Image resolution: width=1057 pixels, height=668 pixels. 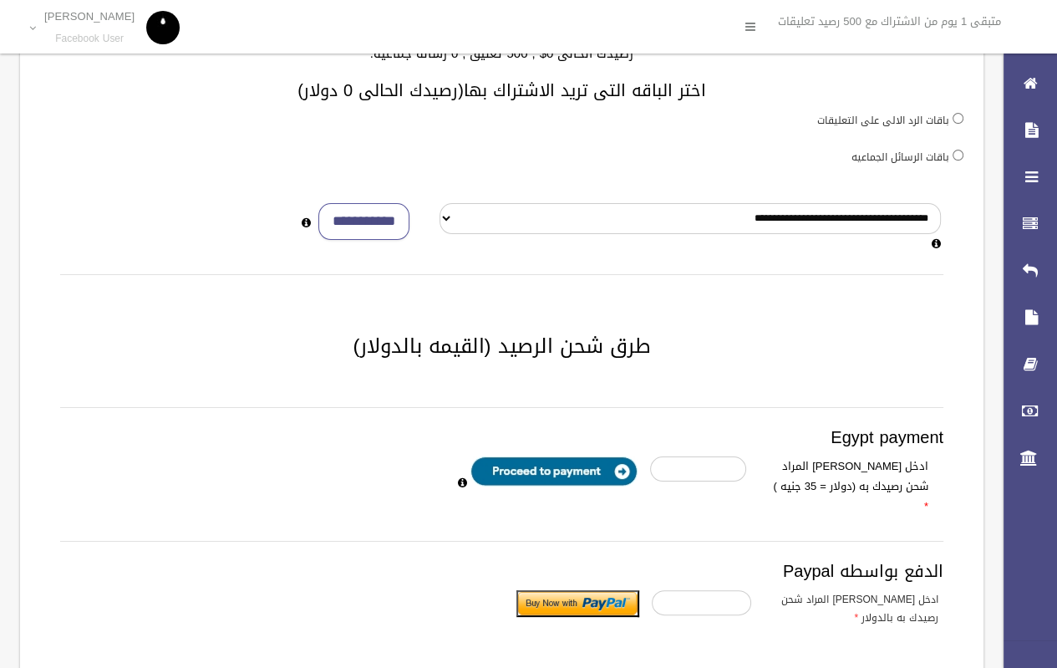 What do you see at coordinates (577, 603) in the screenshot?
I see `input: Submit` at bounding box center [577, 603].